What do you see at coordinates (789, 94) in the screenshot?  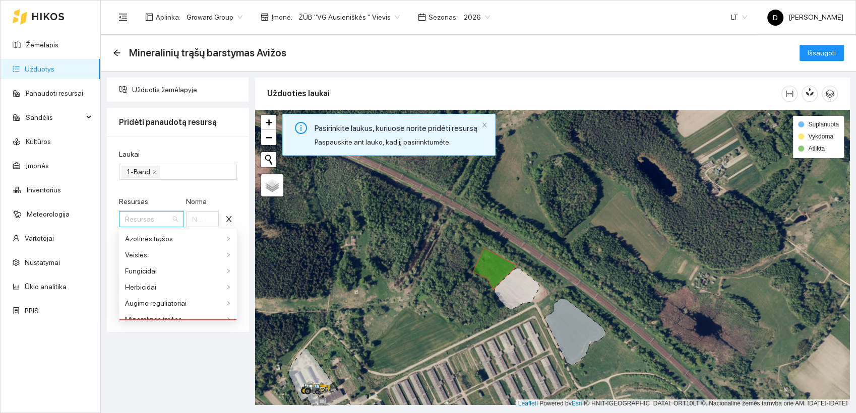 I see `button: column-width` at bounding box center [789, 94].